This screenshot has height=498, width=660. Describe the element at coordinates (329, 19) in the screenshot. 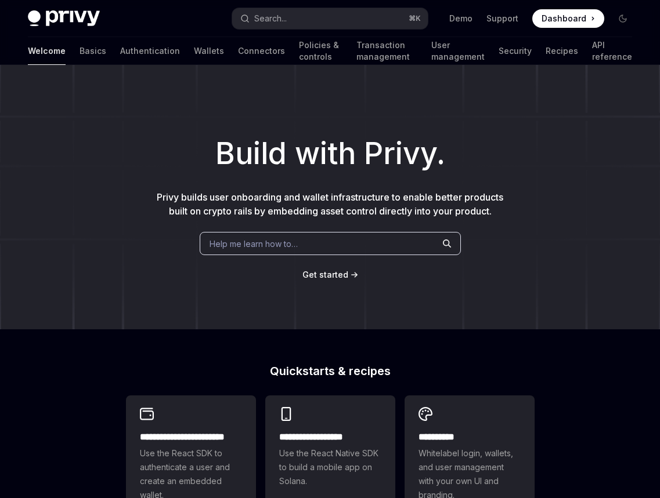

I see `button: Open search` at that location.